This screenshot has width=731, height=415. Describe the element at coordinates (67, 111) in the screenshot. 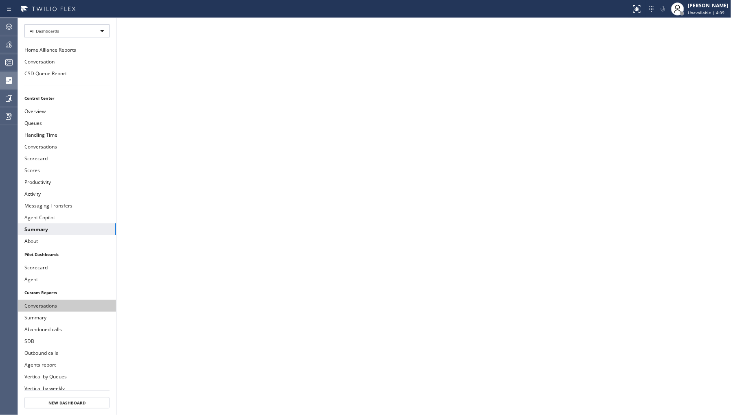

I see `button: Overview` at that location.